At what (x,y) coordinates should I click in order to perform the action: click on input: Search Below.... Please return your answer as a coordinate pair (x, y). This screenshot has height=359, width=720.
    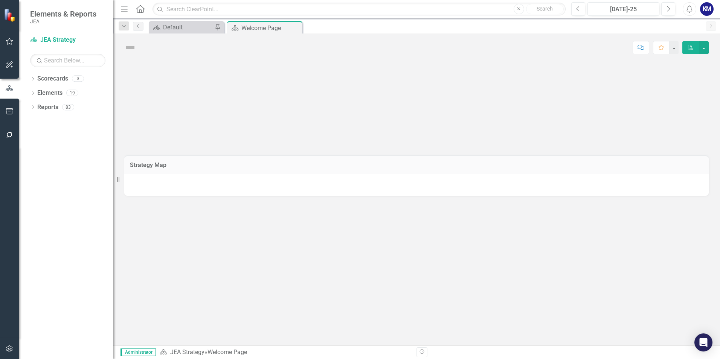
    Looking at the image, I should click on (68, 60).